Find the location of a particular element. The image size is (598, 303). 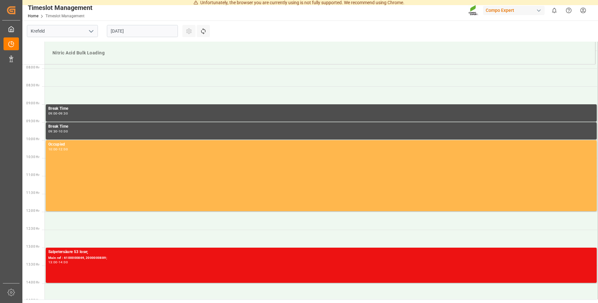

div: Main ref : 6100000869, 2000000889; is located at coordinates (321, 258).